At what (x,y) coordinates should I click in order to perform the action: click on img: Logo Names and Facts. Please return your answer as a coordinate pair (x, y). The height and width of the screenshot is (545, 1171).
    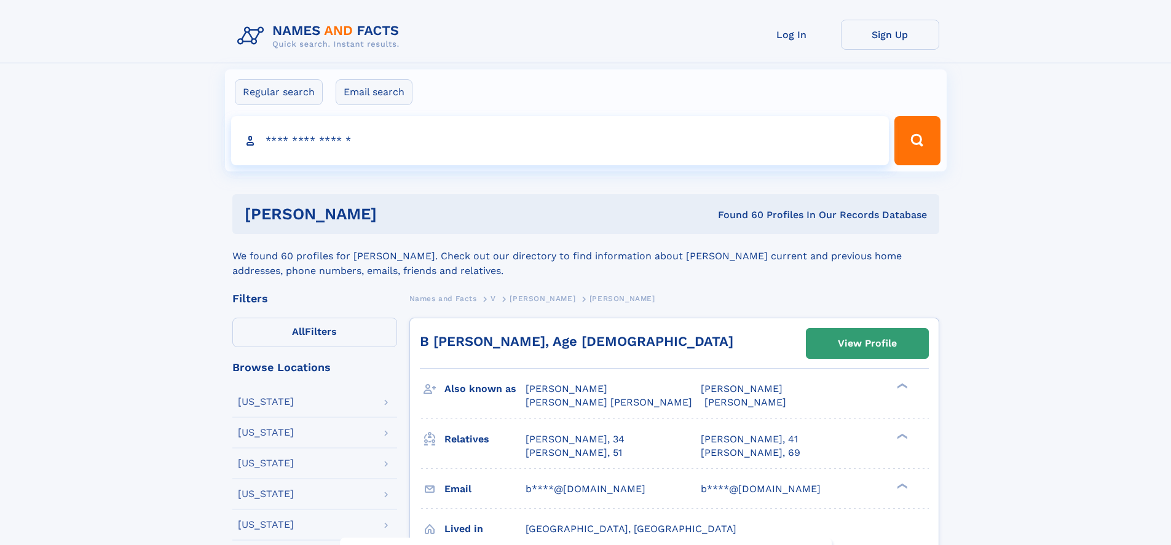
    Looking at the image, I should click on (321, 36).